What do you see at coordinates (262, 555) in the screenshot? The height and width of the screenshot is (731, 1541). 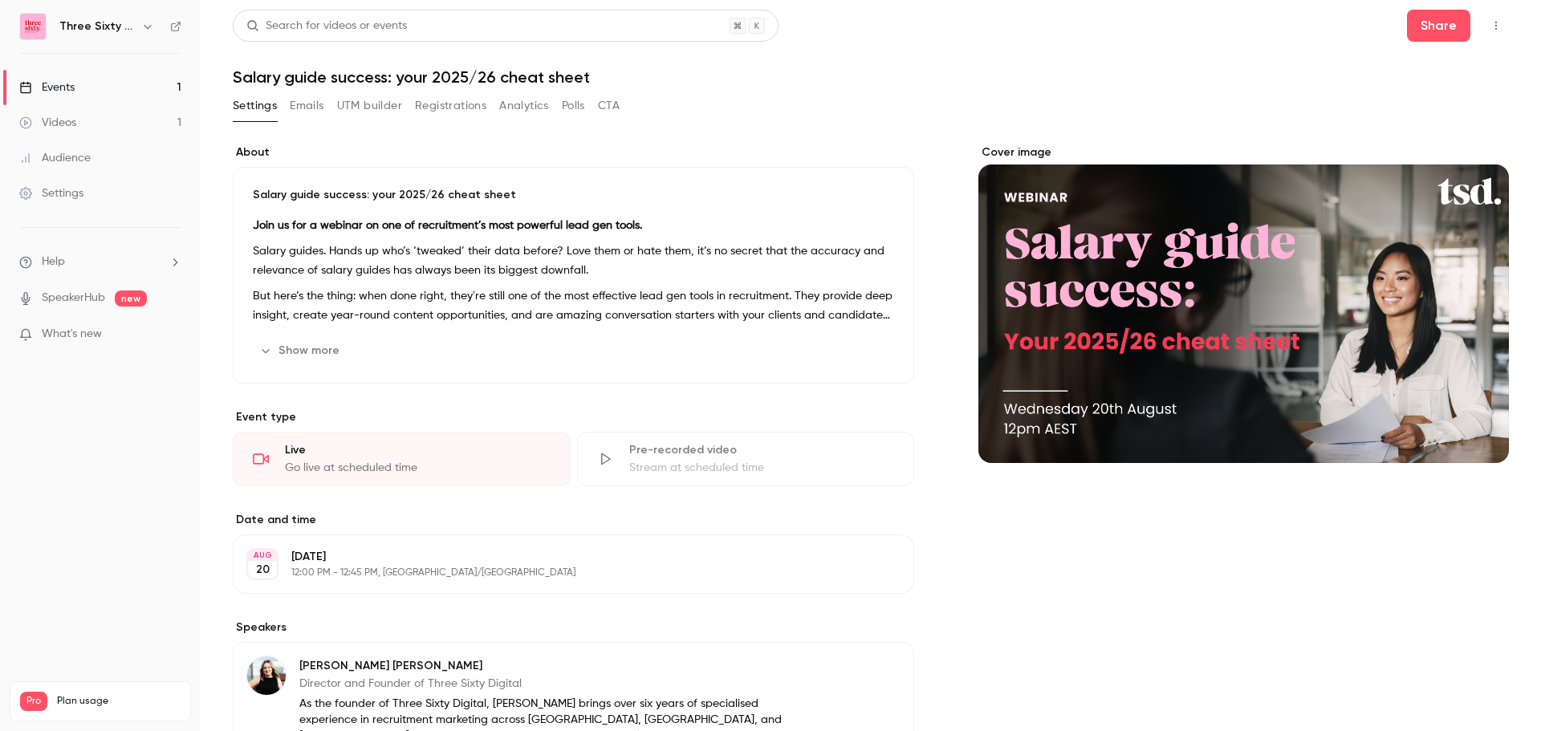 I see `div: AUG` at bounding box center [262, 555].